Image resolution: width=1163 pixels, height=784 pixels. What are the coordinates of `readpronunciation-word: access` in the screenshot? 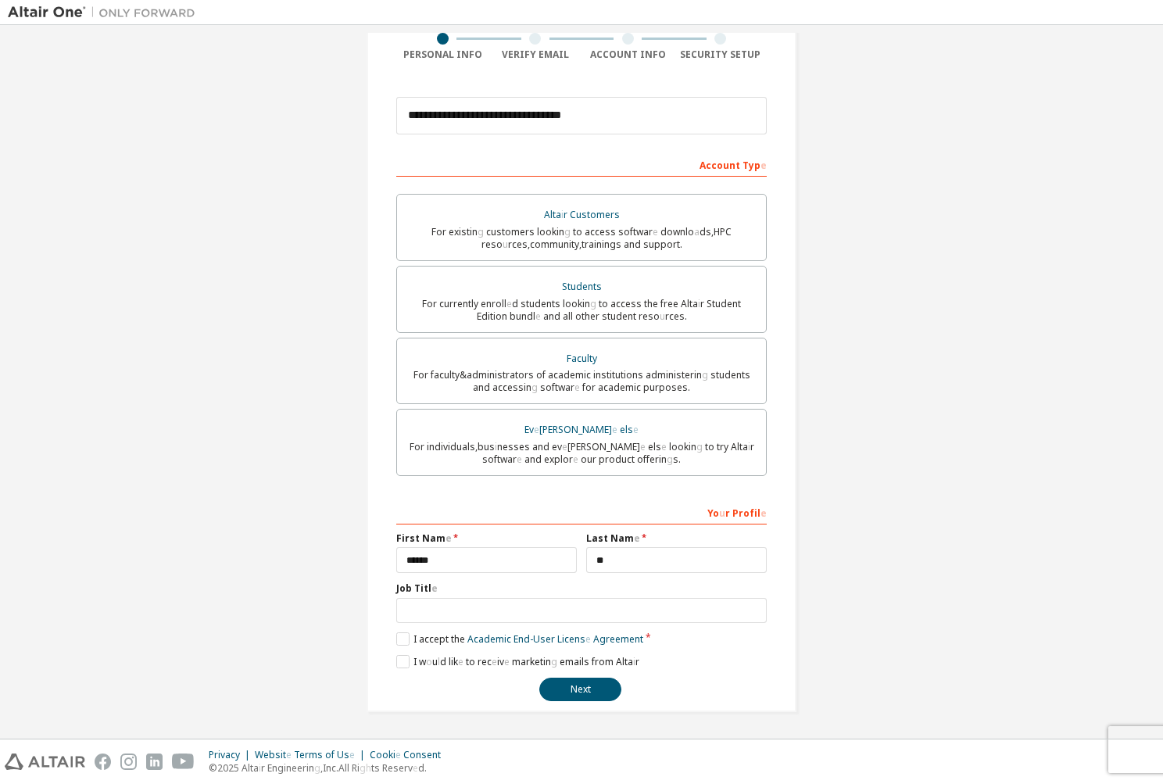 It's located at (600, 231).